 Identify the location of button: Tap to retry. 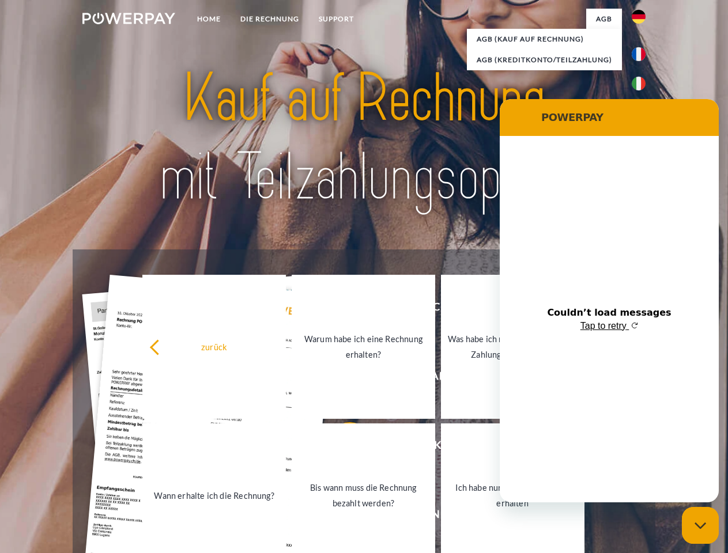
(110, 227).